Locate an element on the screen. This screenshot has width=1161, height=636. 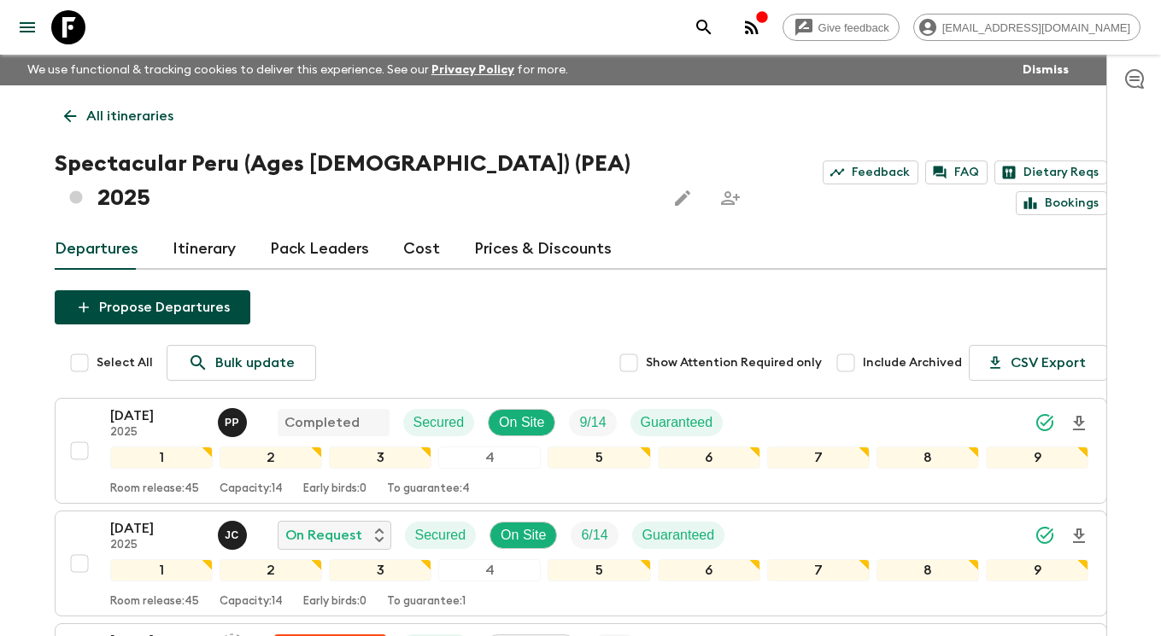
button: Propose Departures is located at coordinates (152, 308).